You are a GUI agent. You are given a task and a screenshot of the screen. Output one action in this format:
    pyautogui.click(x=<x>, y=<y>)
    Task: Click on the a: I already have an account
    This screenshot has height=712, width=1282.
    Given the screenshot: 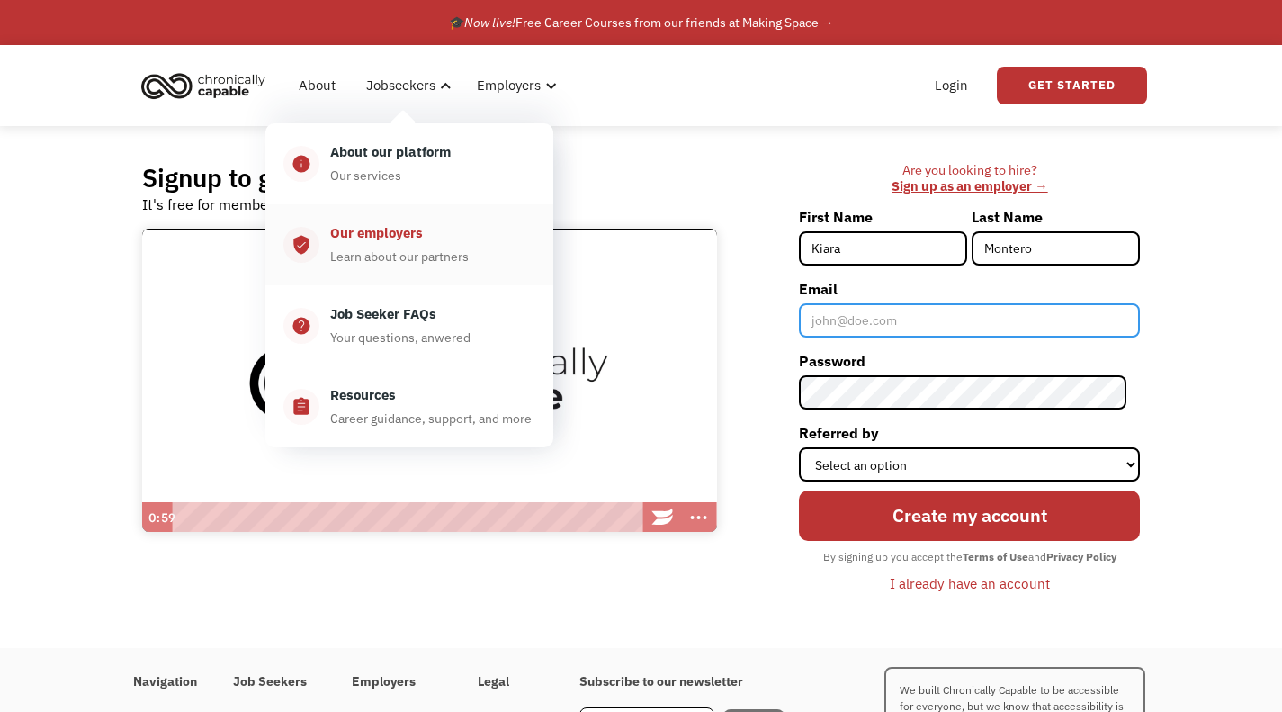 What is the action you would take?
    pyautogui.click(x=970, y=583)
    